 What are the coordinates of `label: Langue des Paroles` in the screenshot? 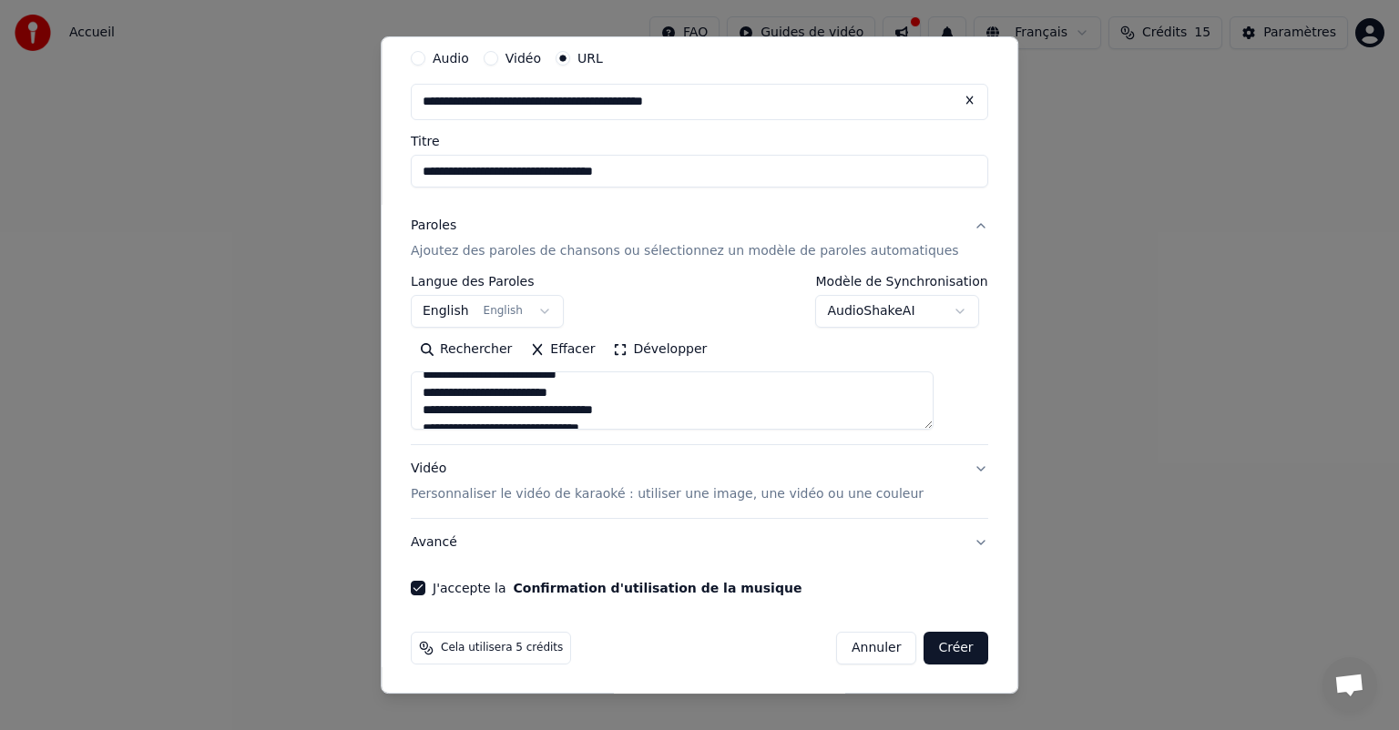 It's located at (487, 281).